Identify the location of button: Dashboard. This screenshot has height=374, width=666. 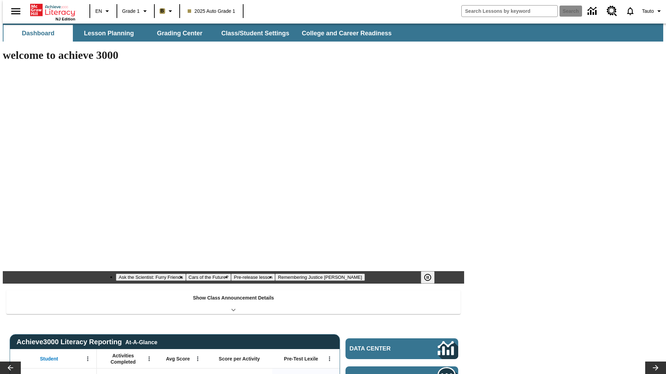
(38, 33).